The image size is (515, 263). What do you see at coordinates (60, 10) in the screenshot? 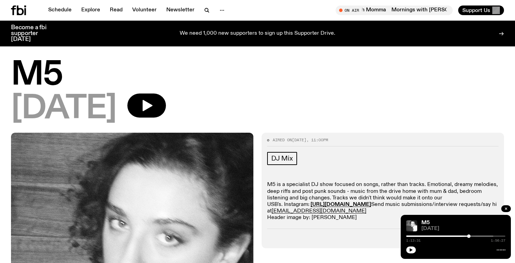
I see `a: Schedule` at bounding box center [60, 10].